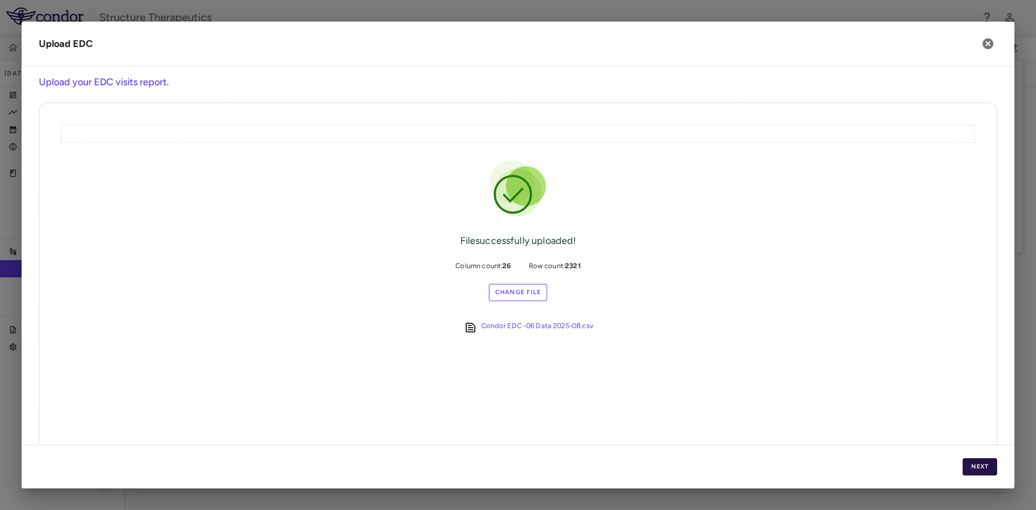 This screenshot has width=1036, height=510. Describe the element at coordinates (555, 266) in the screenshot. I see `span: Row count:` at that location.